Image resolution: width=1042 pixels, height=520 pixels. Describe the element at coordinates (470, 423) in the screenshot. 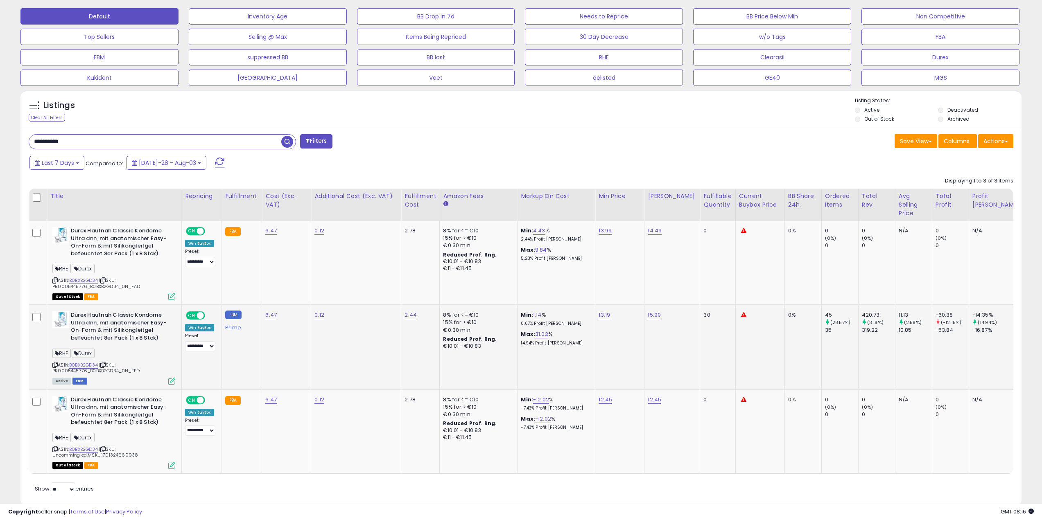

I see `b: Reduced Prof. Rng.` at that location.